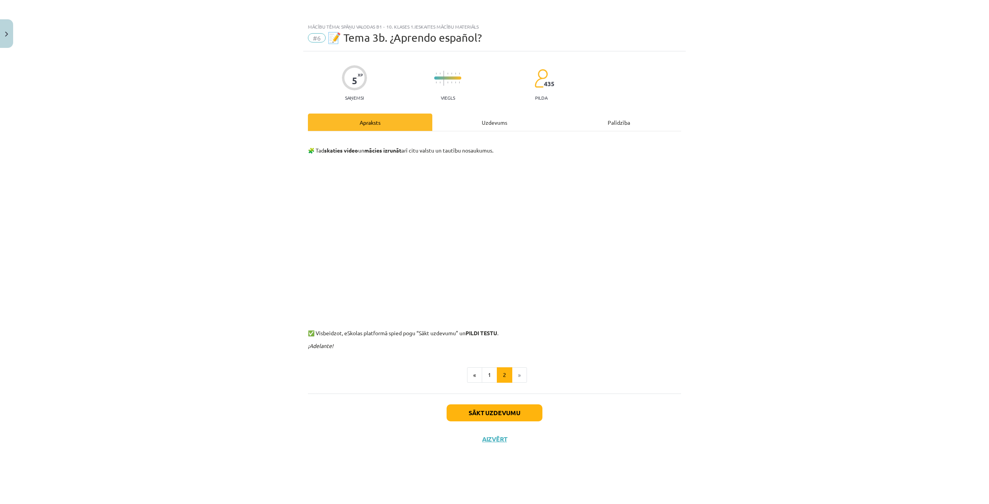 This screenshot has width=989, height=504. What do you see at coordinates (7, 34) in the screenshot?
I see `img: icon-close-lesson-0947bae3869378f0d4975bcd49f059093ad1ed9edebbc8119c70593378902aed.svg` at bounding box center [7, 34].